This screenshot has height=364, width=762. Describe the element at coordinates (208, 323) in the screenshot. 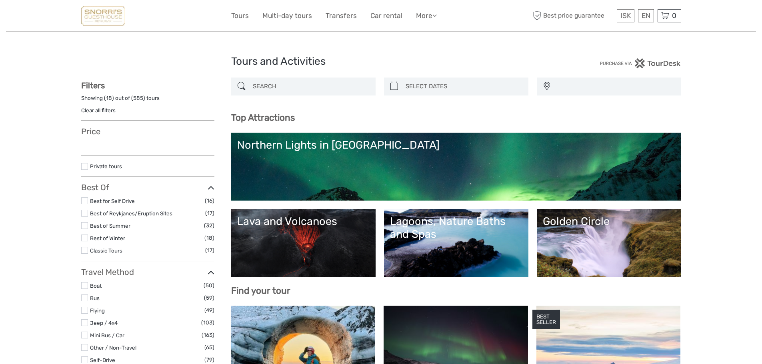

I see `span: (103)` at that location.